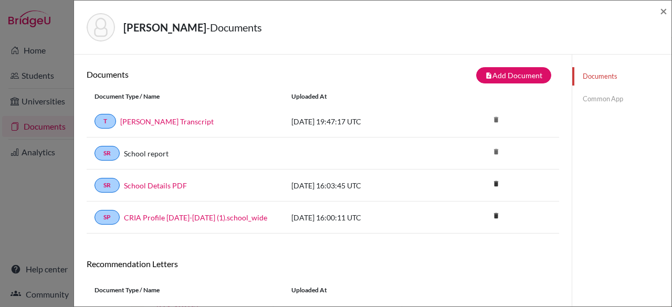  What do you see at coordinates (622, 76) in the screenshot?
I see `a: Documents` at bounding box center [622, 76].